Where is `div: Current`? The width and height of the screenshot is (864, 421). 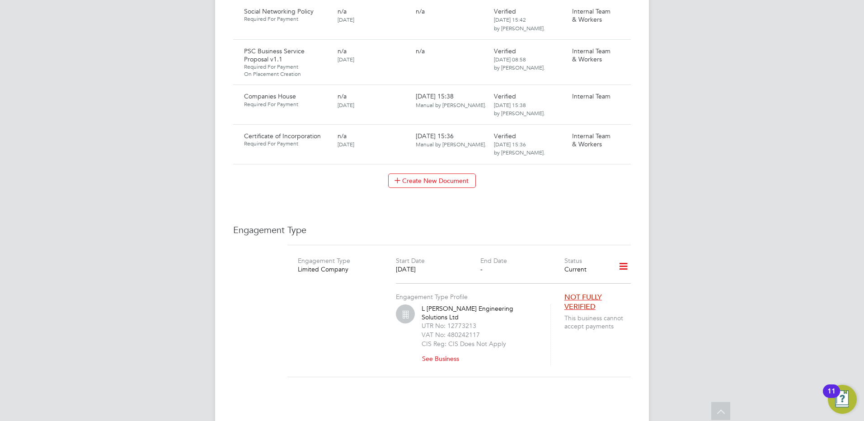
div: Current is located at coordinates (585, 269).